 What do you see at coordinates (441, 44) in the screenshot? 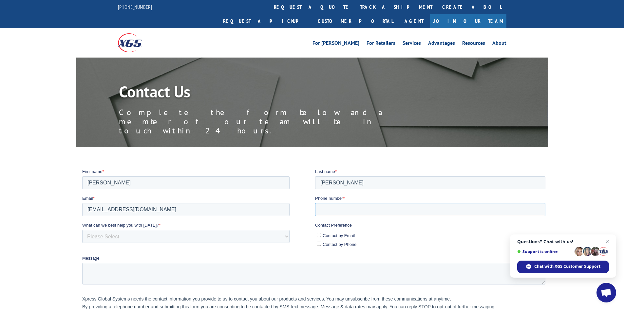
I see `a: Advantages` at bounding box center [441, 44].